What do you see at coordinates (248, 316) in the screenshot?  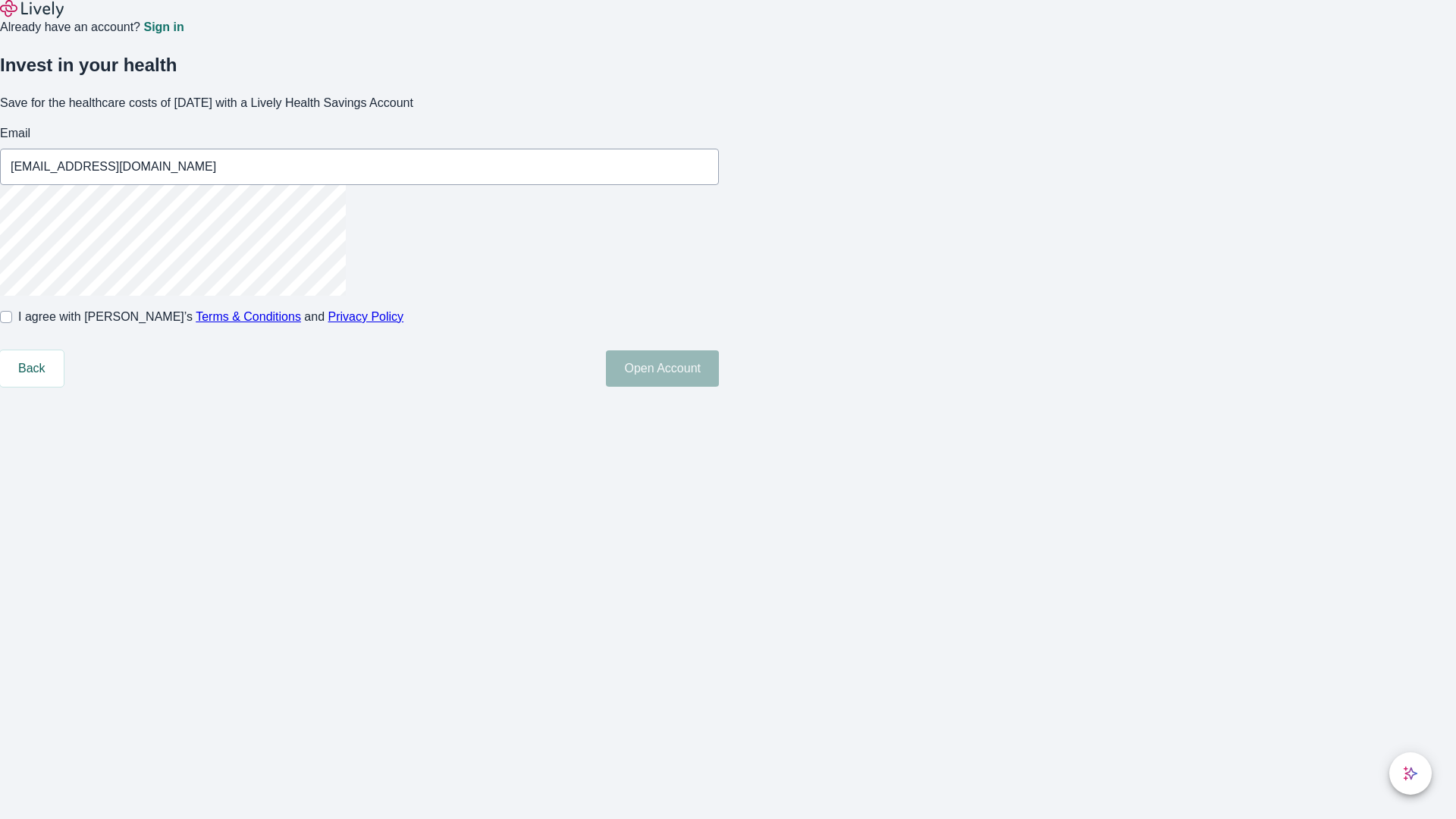 I see `a: Terms & Conditions` at bounding box center [248, 316].